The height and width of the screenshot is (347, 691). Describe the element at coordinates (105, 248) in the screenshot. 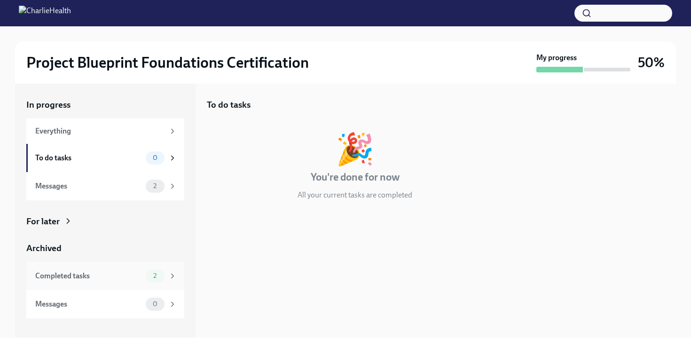

I see `div: Archived` at that location.